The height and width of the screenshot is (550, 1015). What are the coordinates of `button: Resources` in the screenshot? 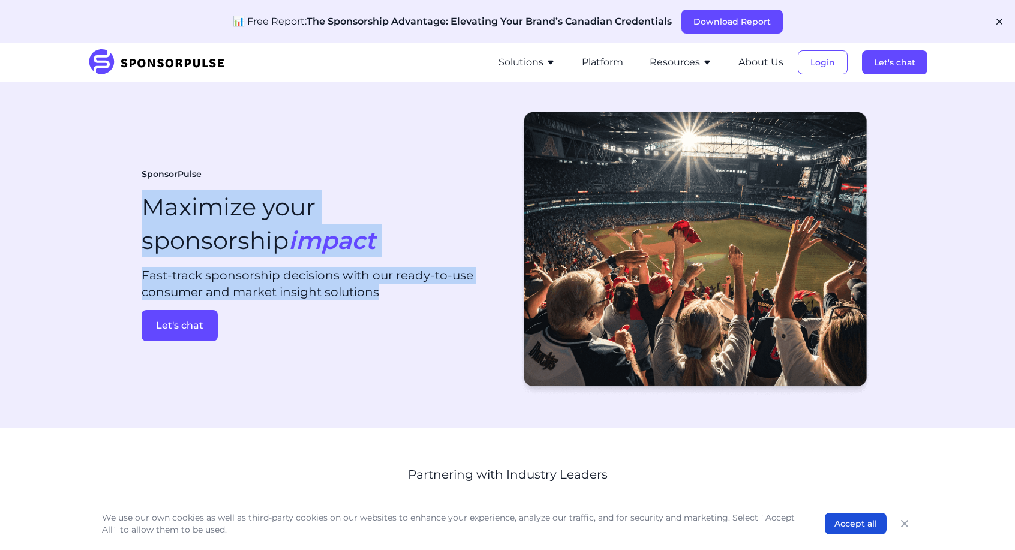 It's located at (681, 62).